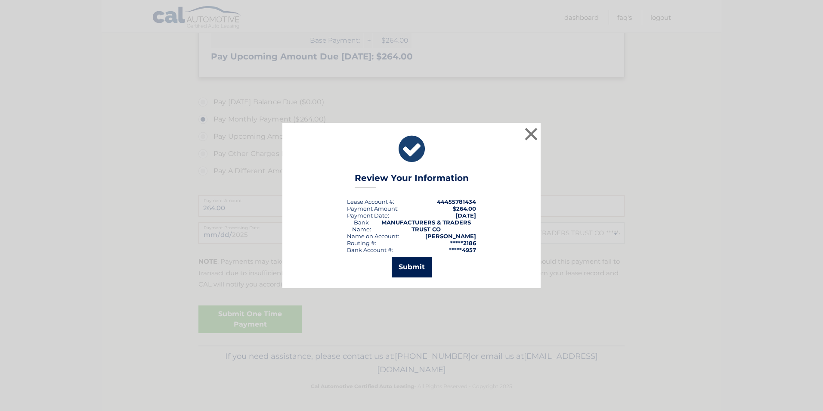  Describe the element at coordinates (465, 208) in the screenshot. I see `span: $264.00` at that location.